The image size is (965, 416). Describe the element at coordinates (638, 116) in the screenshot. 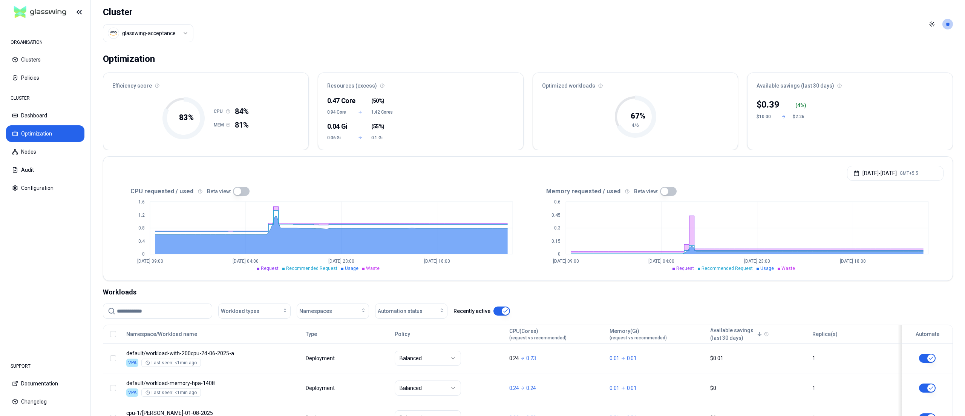

I see `tspan: 67 %` at that location.